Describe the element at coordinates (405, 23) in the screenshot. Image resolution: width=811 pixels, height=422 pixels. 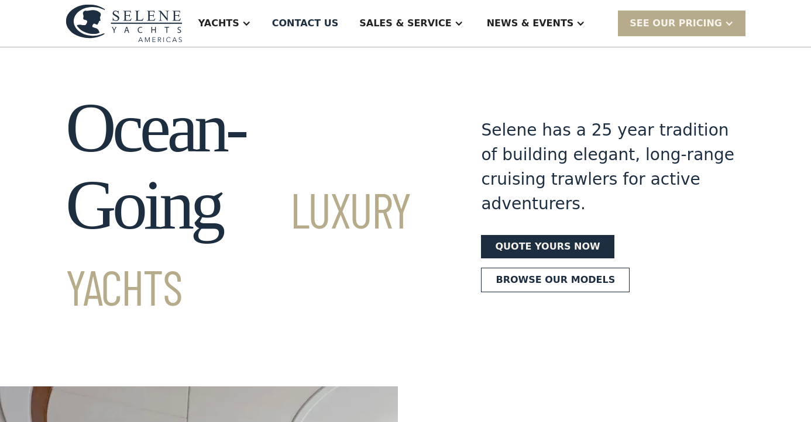
I see `div: Sales & Service` at that location.